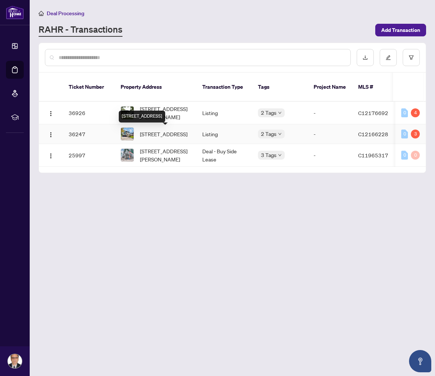 The width and height of the screenshot is (435, 376). I want to click on th: Ticket Number, so click(89, 87).